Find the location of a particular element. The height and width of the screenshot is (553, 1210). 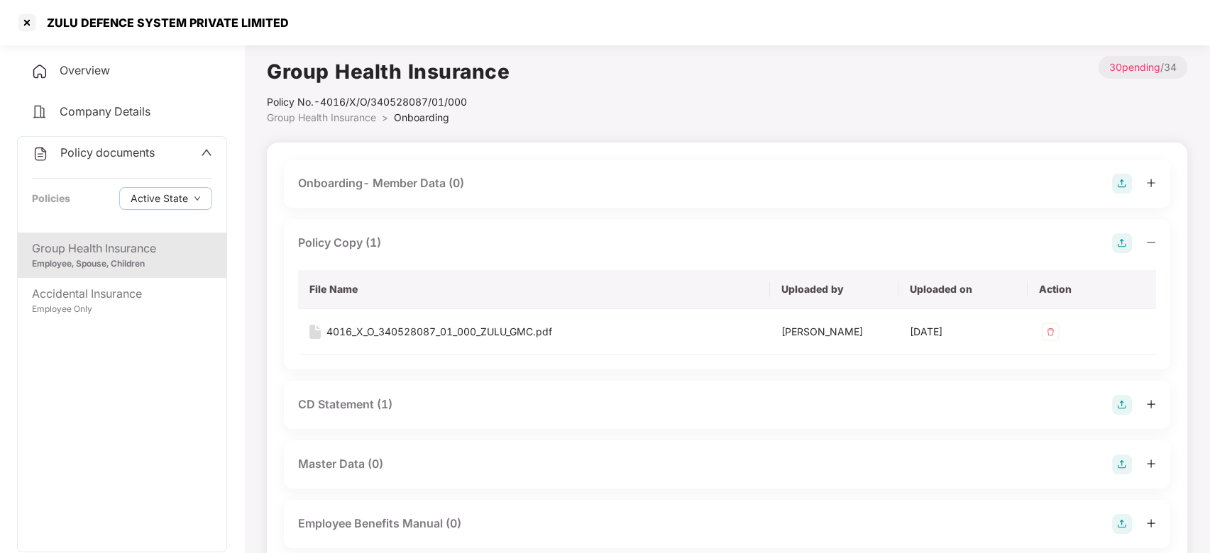

div: Group Health Insurance is located at coordinates (122, 248).